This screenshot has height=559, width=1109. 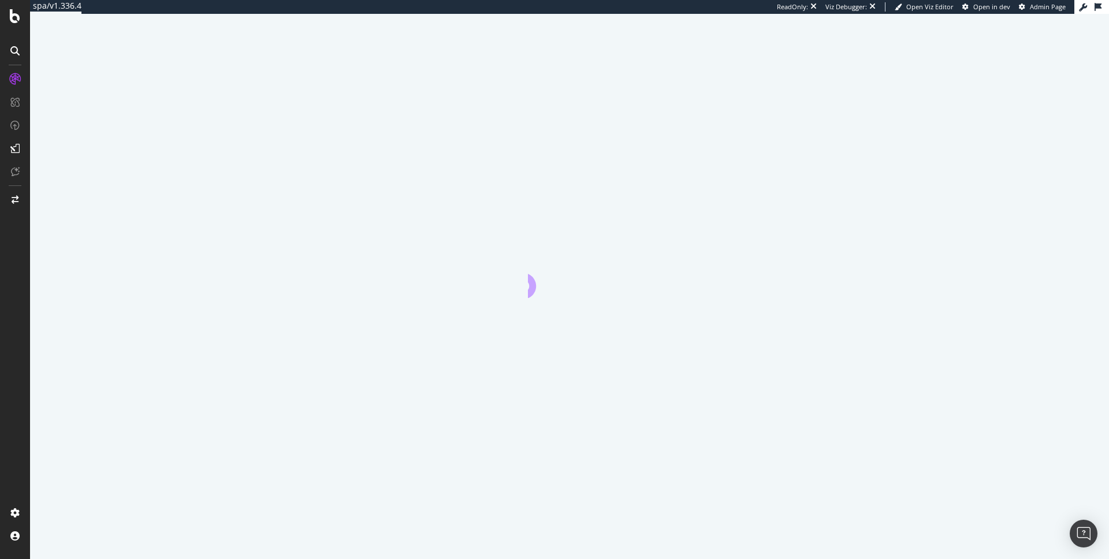 I want to click on a: Admin Page, so click(x=1042, y=7).